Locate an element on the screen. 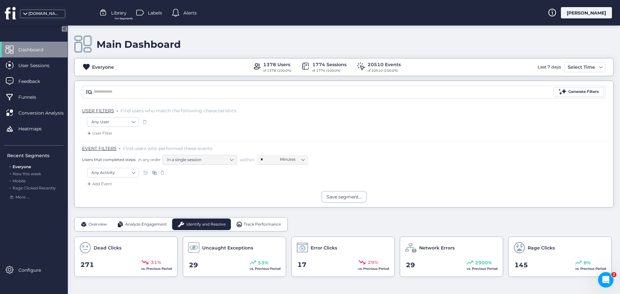 This screenshot has height=294, width=620. span: Network Errors is located at coordinates (437, 248).